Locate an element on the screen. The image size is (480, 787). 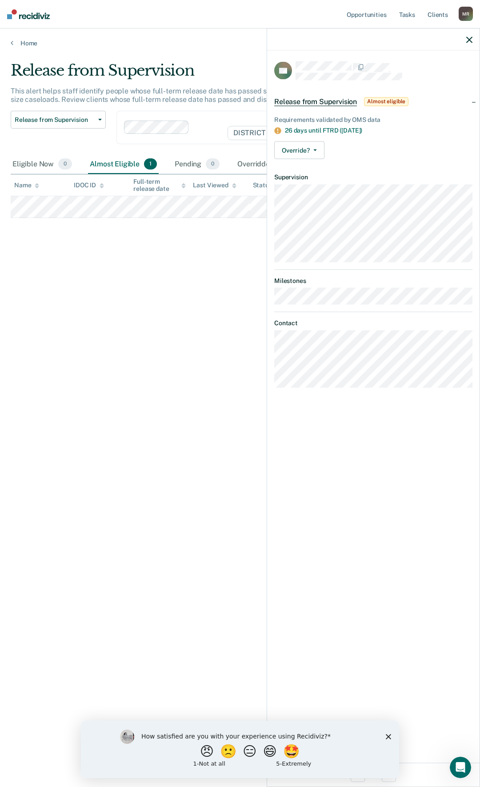
div: Last Viewed is located at coordinates (214, 185).